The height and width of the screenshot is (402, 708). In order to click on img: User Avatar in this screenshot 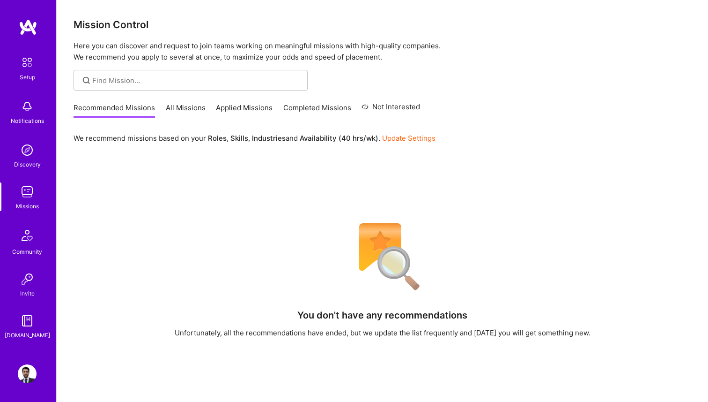, I will do `click(27, 373)`.